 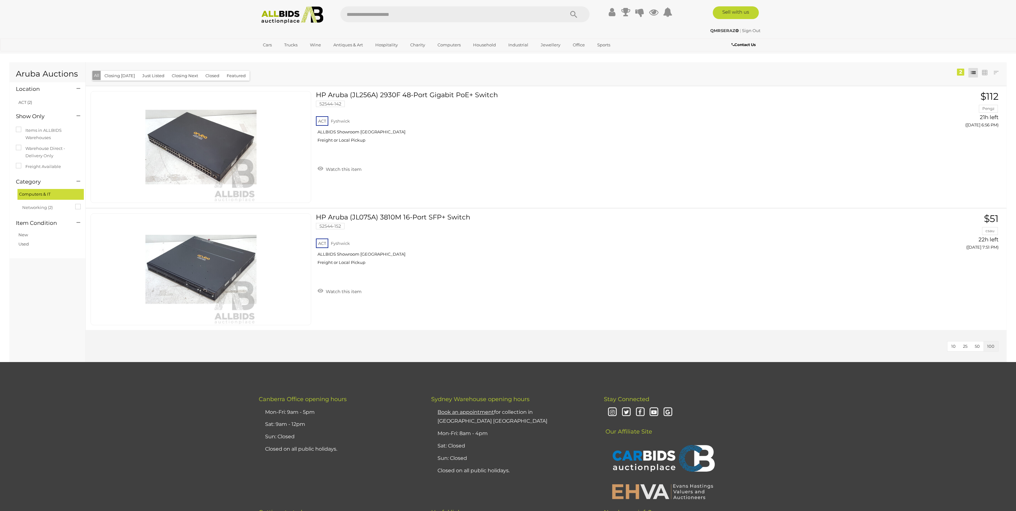 I want to click on a: Contact Us, so click(x=744, y=45).